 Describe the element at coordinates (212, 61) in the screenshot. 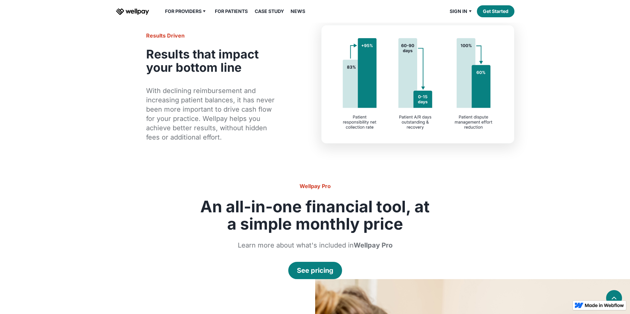

I see `h3: Results that impact your bottom line` at that location.